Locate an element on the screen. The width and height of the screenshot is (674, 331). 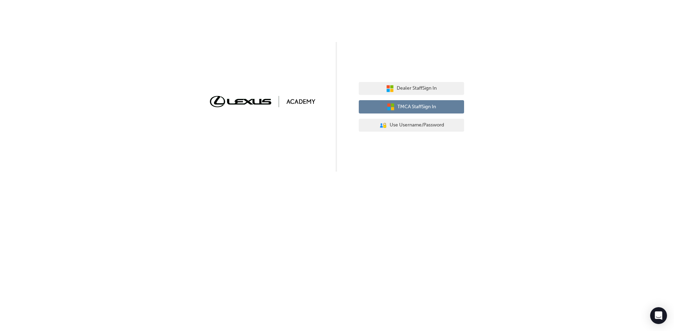
img: Trak is located at coordinates (262, 101).